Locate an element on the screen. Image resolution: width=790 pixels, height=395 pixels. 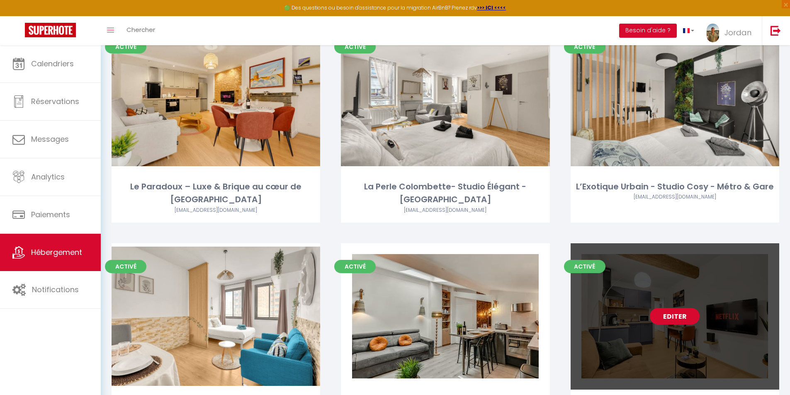
span: Notifications is located at coordinates (55, 290).